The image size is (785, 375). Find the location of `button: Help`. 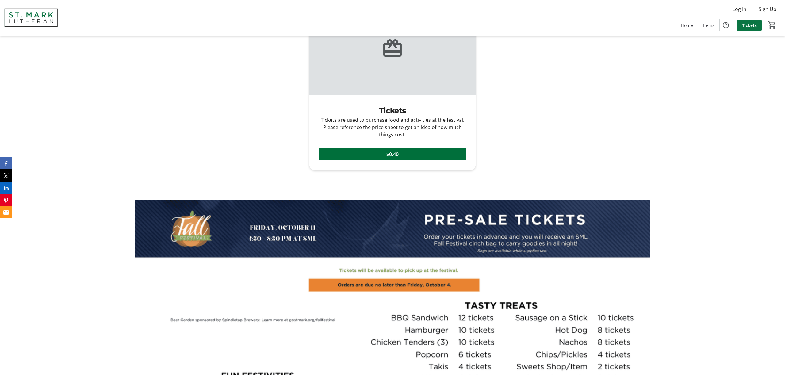

button: Help is located at coordinates (726, 25).